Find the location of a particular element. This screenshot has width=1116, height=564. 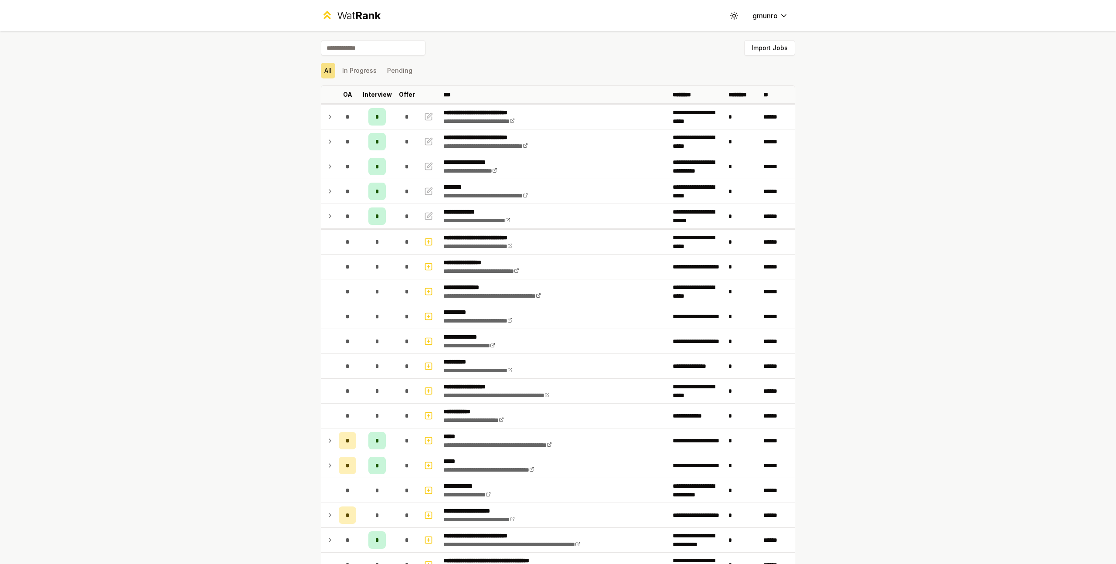

div: Wat is located at coordinates (359, 16).